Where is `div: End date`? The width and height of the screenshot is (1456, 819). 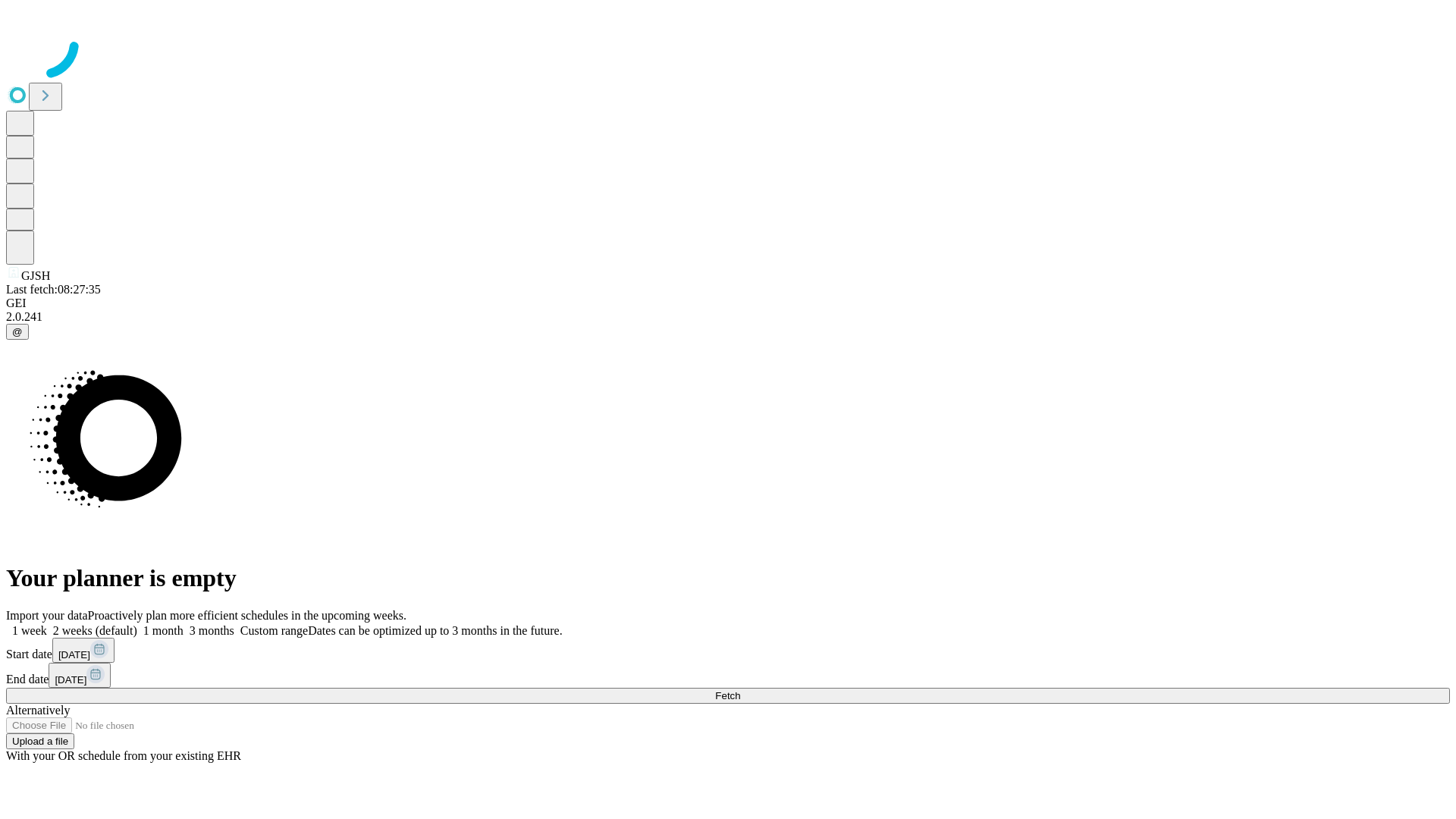
div: End date is located at coordinates (728, 674).